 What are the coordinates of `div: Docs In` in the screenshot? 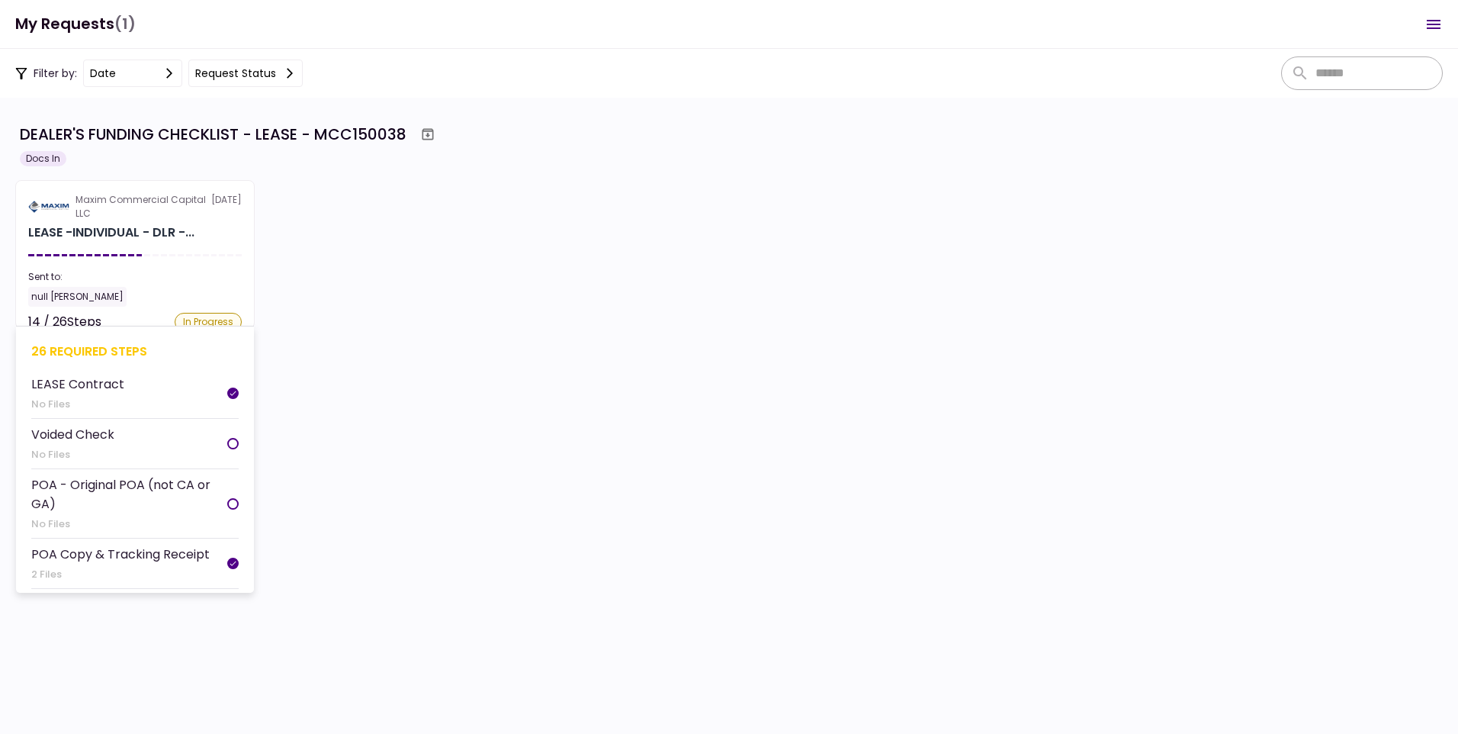 It's located at (43, 159).